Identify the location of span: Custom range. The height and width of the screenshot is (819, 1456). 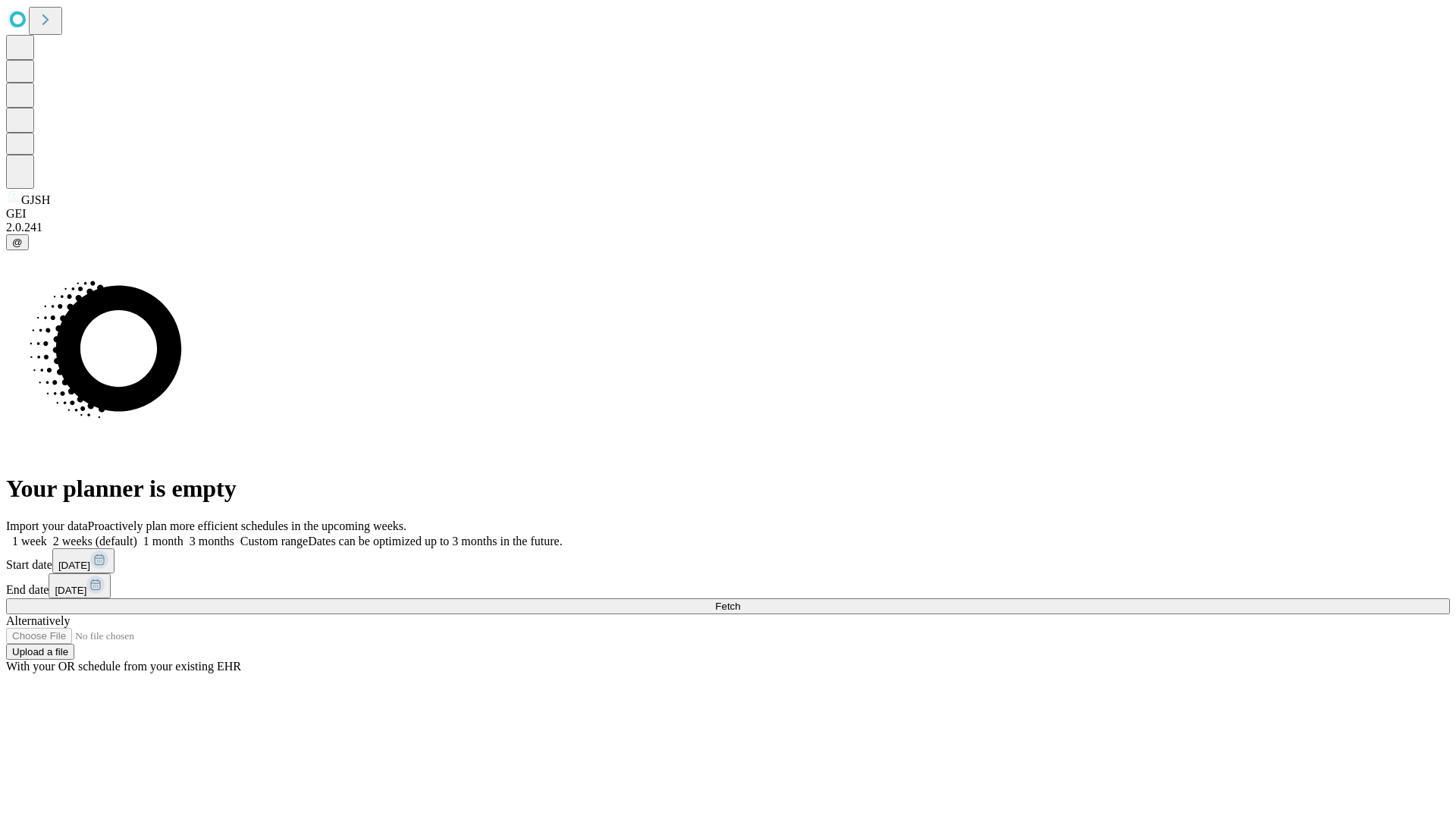
(274, 541).